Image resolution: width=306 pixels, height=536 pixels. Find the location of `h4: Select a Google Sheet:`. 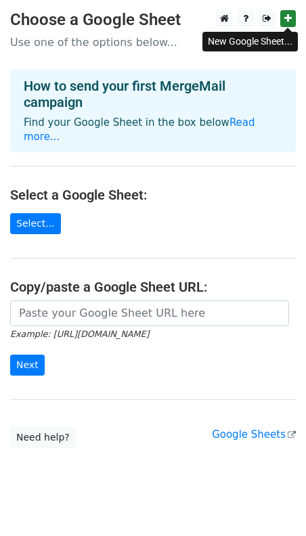

h4: Select a Google Sheet: is located at coordinates (153, 195).